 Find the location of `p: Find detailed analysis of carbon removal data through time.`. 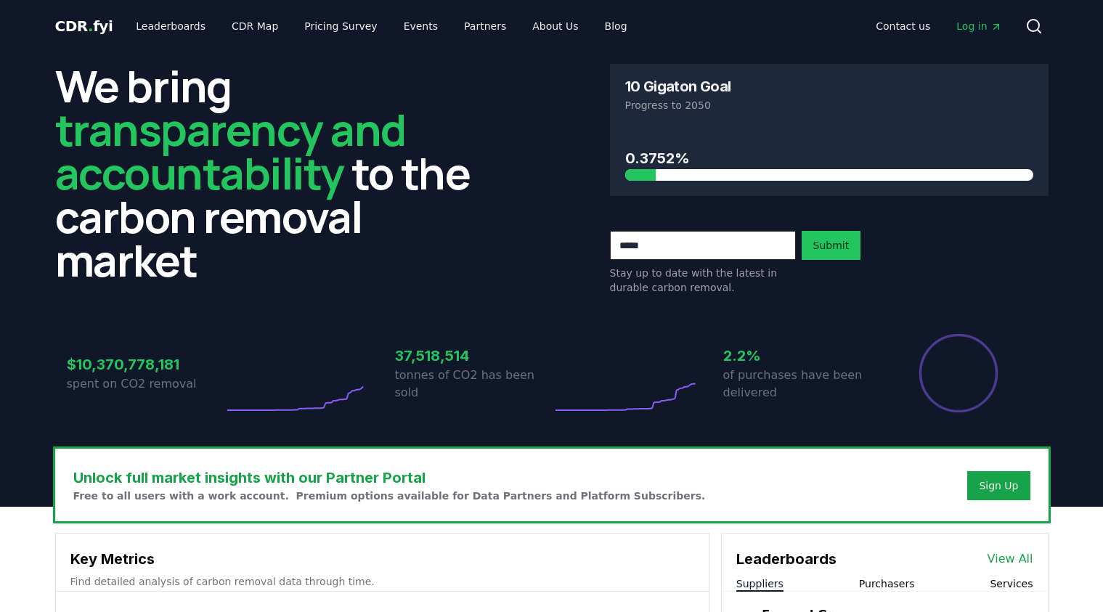

p: Find detailed analysis of carbon removal data through time. is located at coordinates (382, 582).